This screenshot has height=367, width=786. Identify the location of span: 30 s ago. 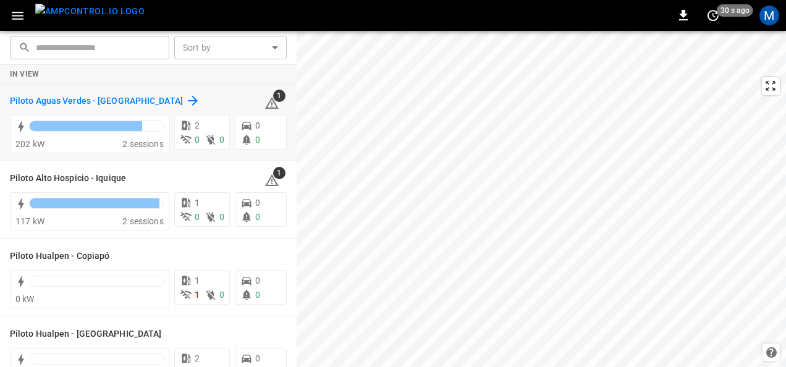
(735, 11).